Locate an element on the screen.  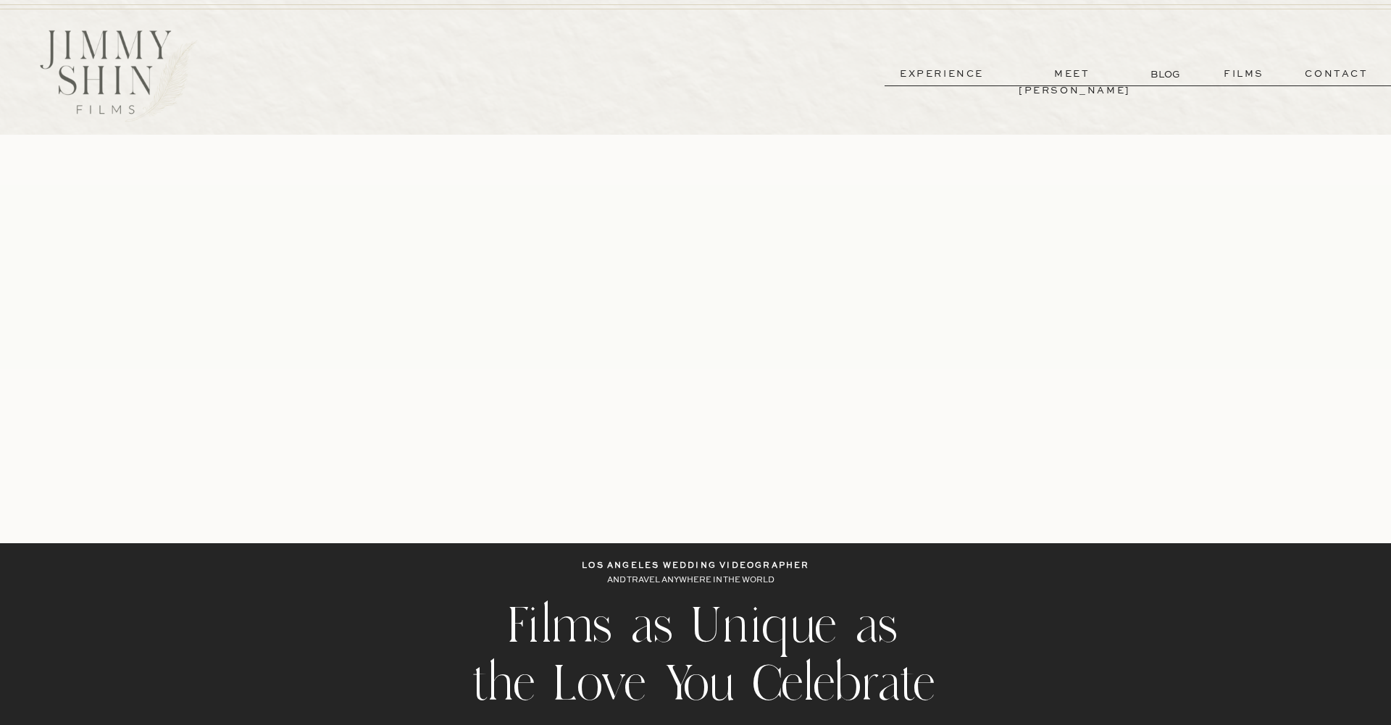
p: experience is located at coordinates (942, 74).